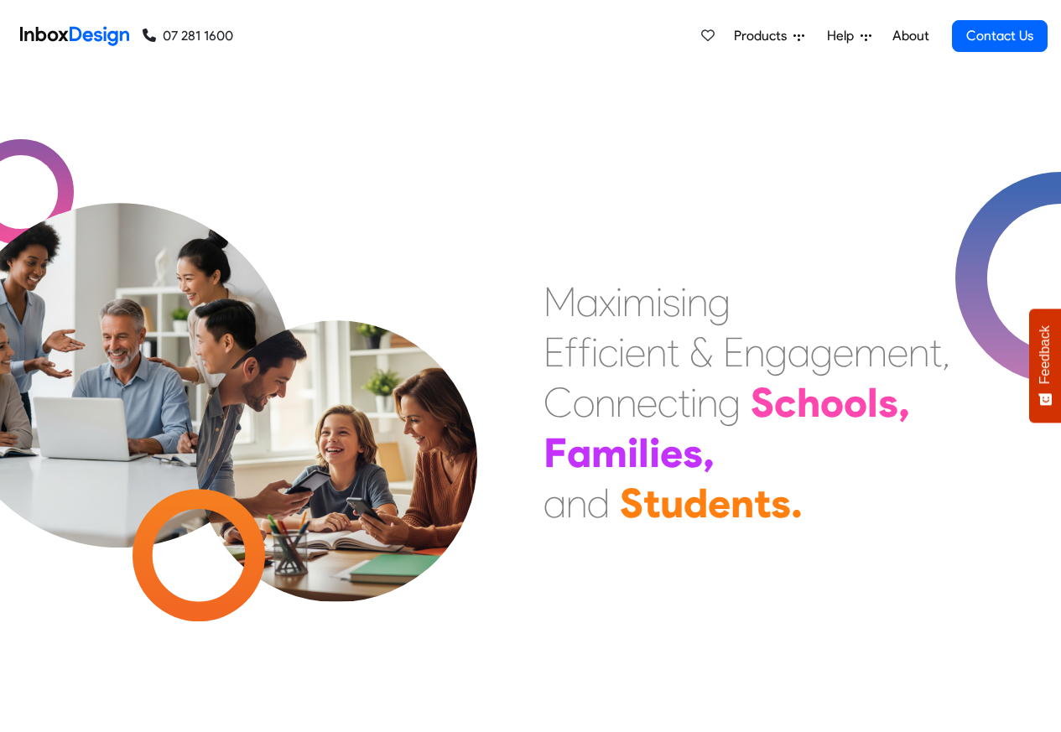 This screenshot has height=732, width=1061. What do you see at coordinates (808, 402) in the screenshot?
I see `div: h` at bounding box center [808, 402].